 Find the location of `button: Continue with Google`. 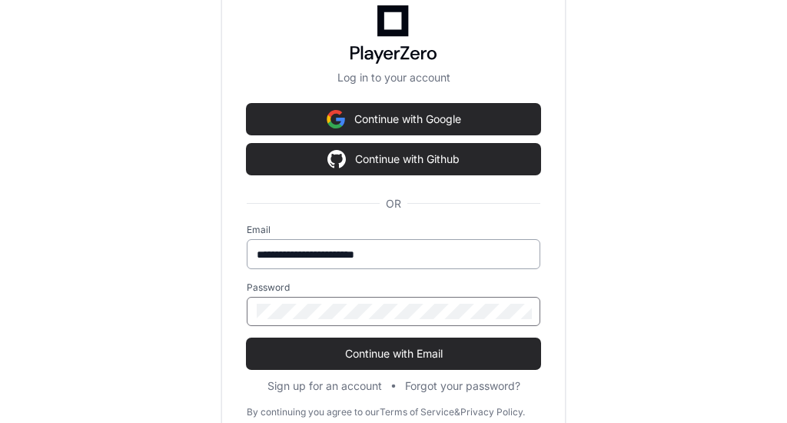

button: Continue with Google is located at coordinates (393, 119).